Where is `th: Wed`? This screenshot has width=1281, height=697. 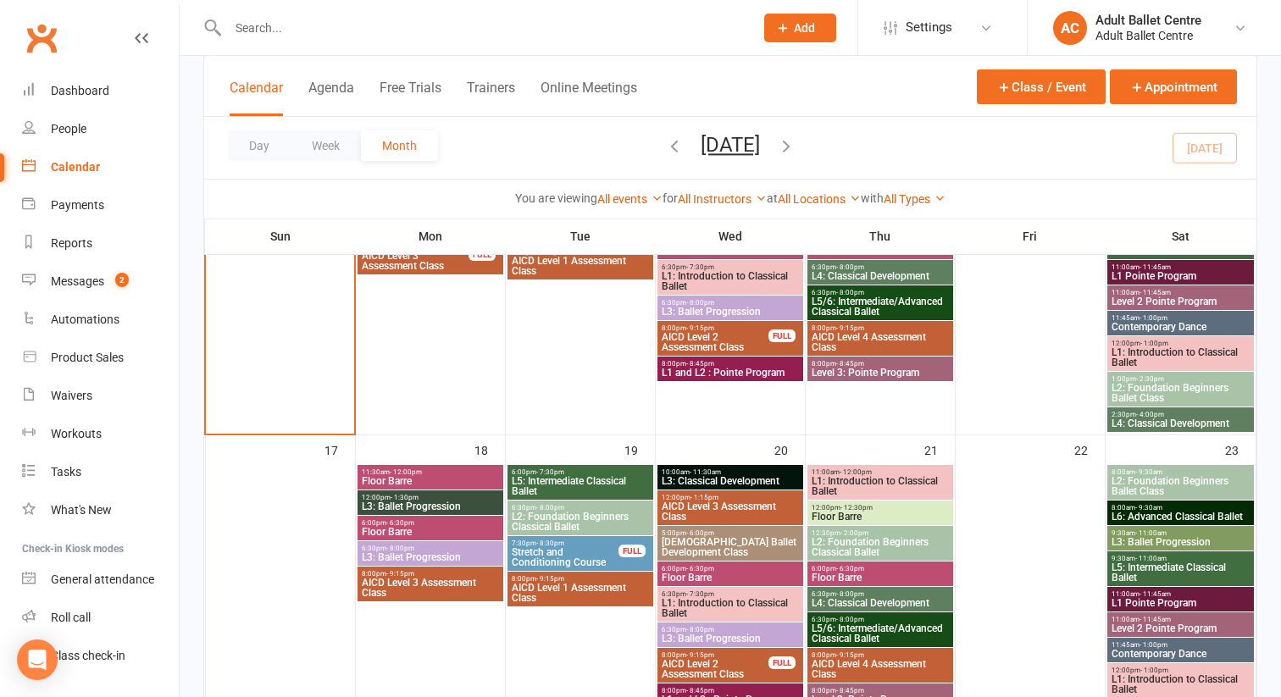 th: Wed is located at coordinates (730, 236).